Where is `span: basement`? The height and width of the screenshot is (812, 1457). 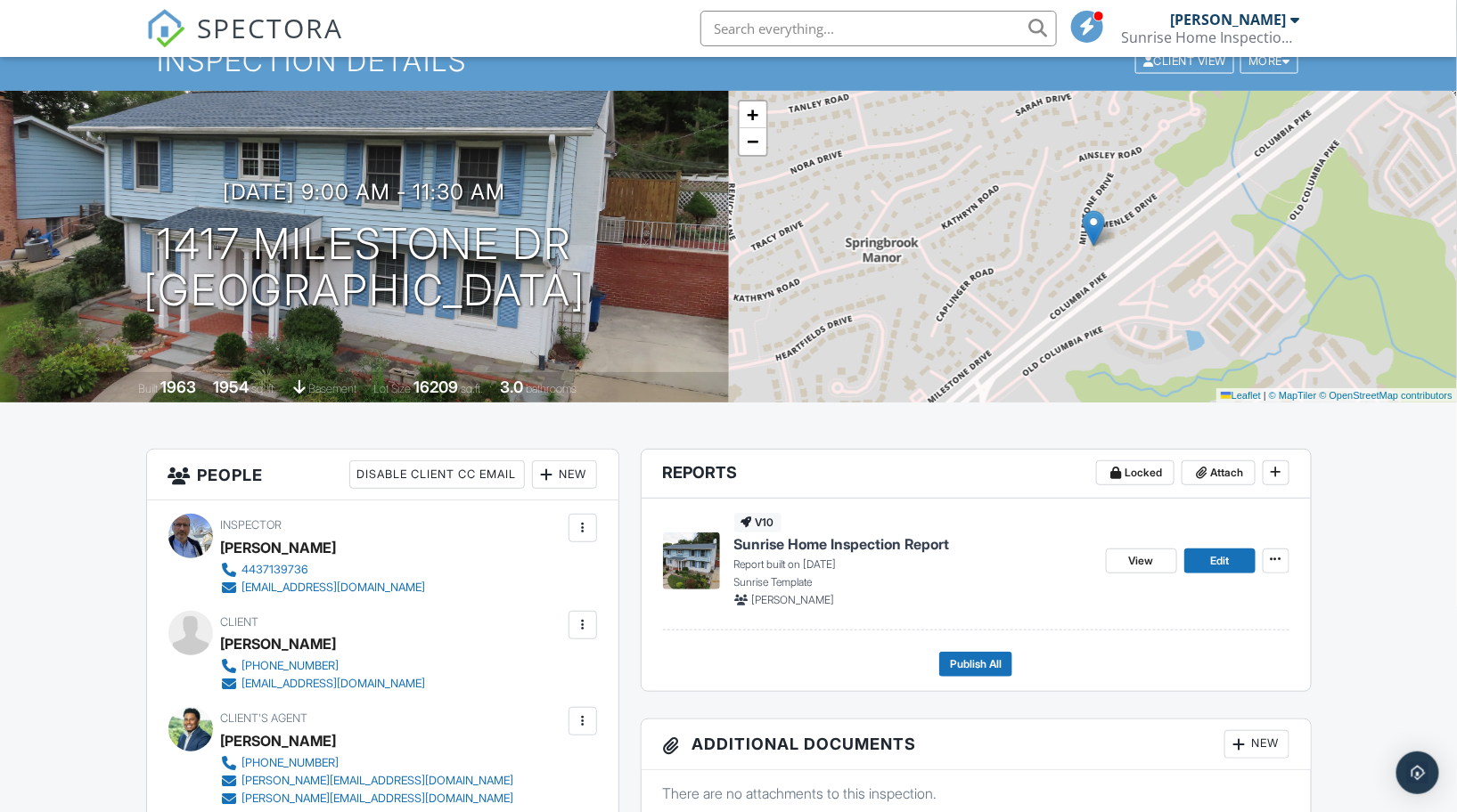 span: basement is located at coordinates (332, 389).